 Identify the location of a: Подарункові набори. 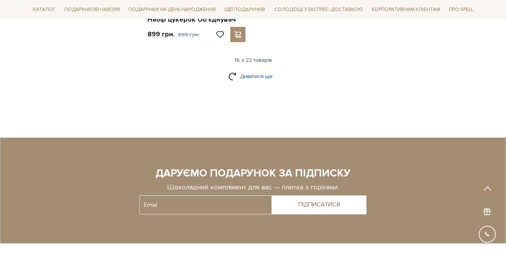
(92, 9).